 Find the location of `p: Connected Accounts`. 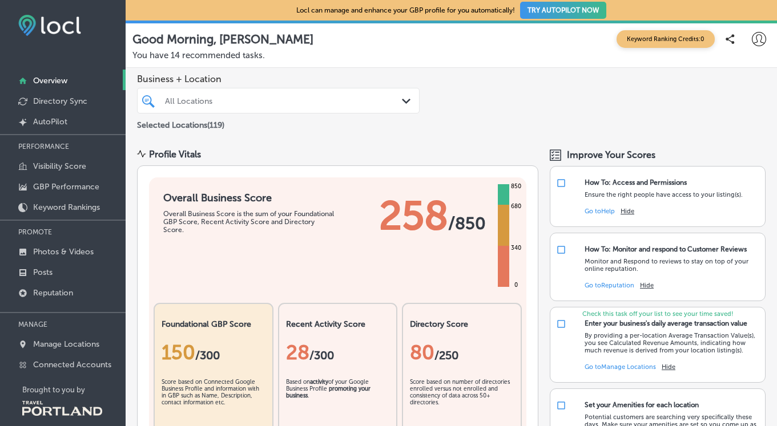

p: Connected Accounts is located at coordinates (72, 365).